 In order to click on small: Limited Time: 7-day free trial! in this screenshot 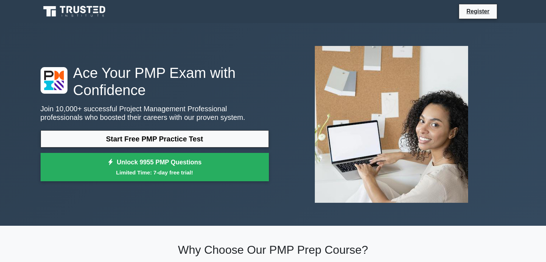, I will do `click(155, 172)`.